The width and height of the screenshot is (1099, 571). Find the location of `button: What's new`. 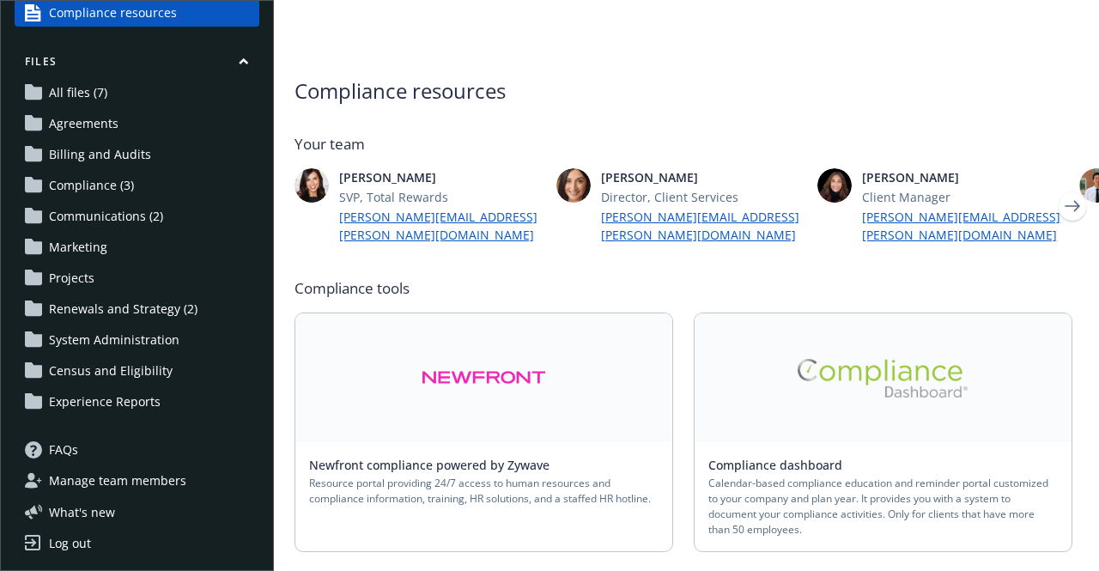

button: What's new is located at coordinates (78, 512).